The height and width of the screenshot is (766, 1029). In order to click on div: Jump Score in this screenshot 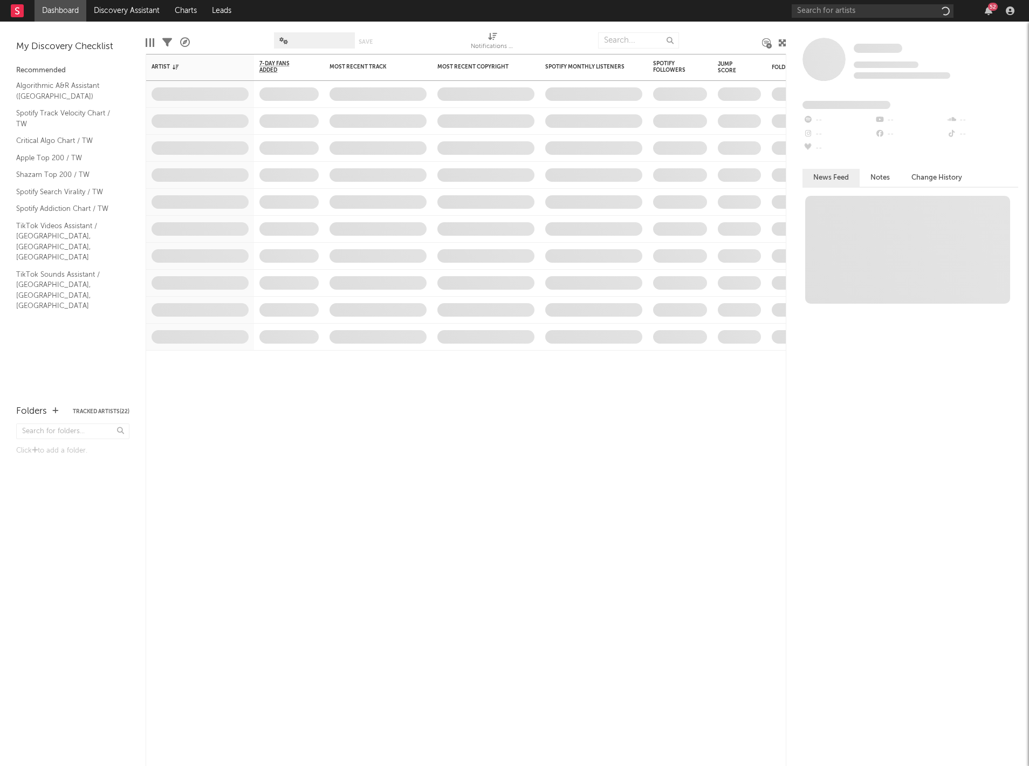, I will do `click(731, 67)`.